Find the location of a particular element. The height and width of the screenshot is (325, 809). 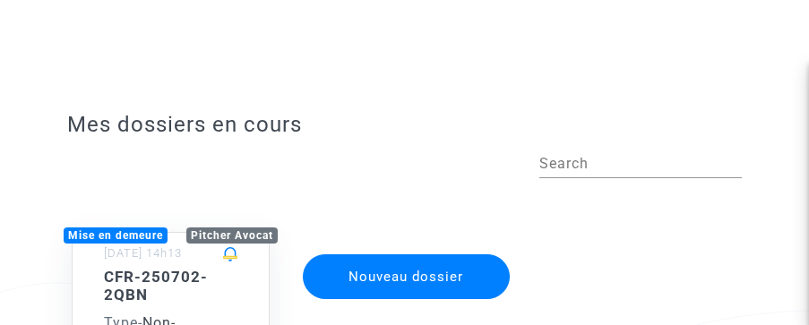

h5: CFR-250702-2QBN is located at coordinates (170, 286).